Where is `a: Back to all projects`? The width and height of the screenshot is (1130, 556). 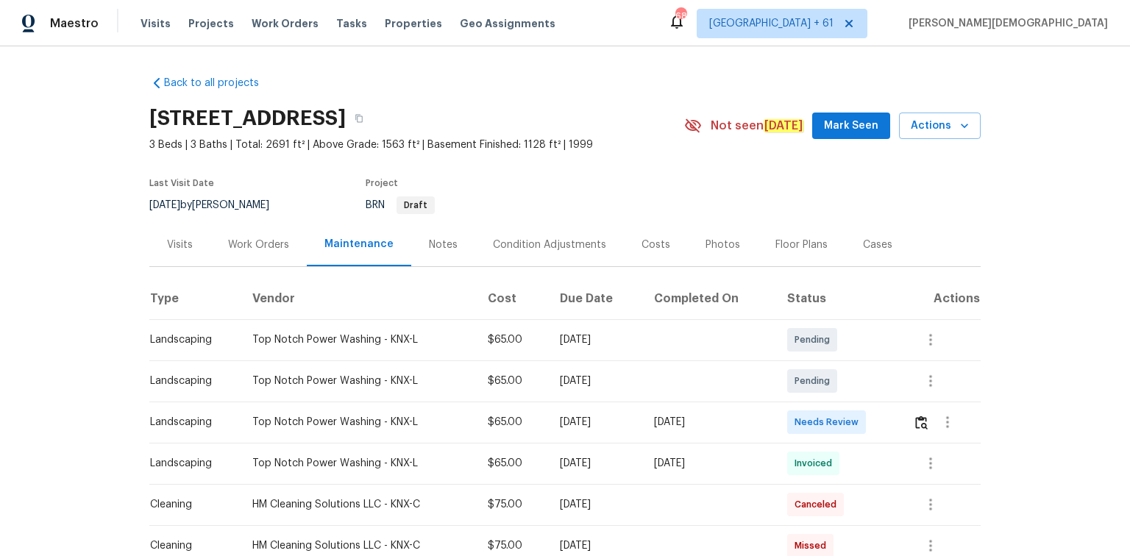
a: Back to all projects is located at coordinates (220, 83).